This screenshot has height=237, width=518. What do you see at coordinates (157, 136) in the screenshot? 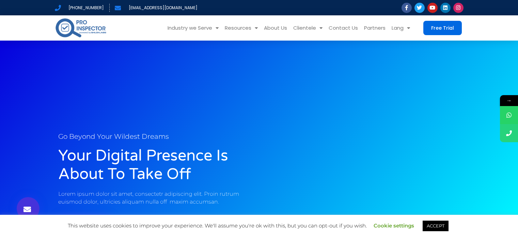
I see `h3: Go Beyond Your Wildest Dreams` at bounding box center [157, 136].